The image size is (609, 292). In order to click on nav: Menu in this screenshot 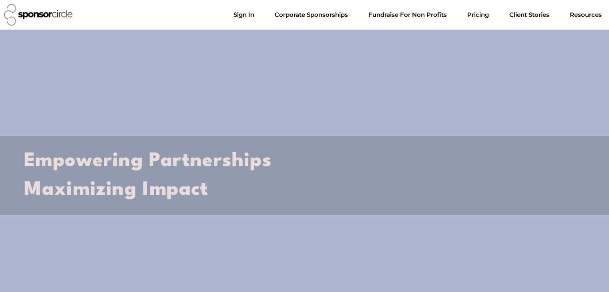, I will do `click(418, 15)`.